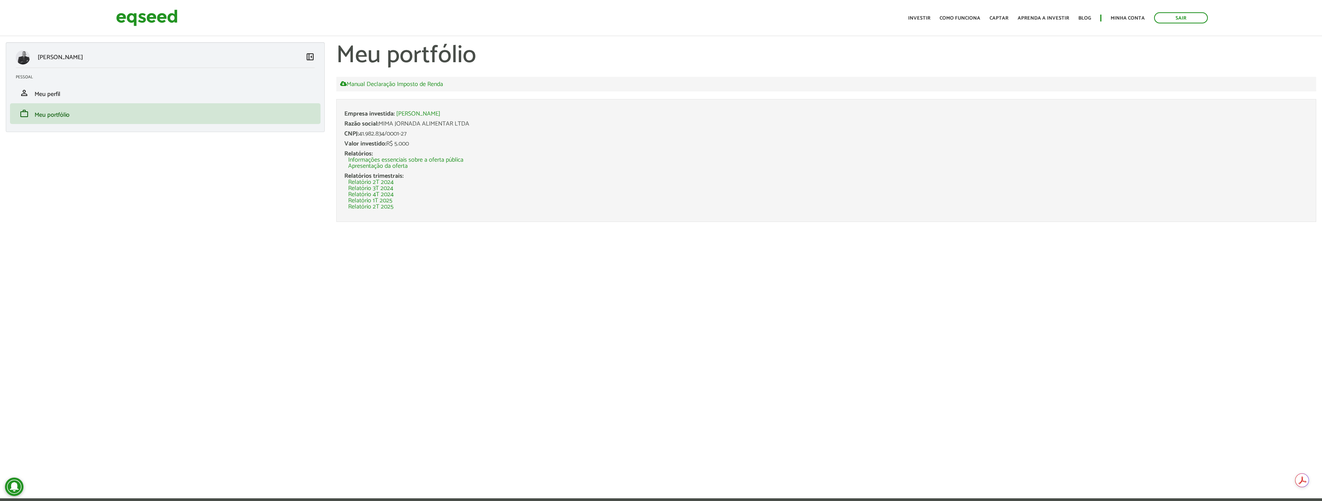  I want to click on div: 41.982.834/0001-27, so click(826, 134).